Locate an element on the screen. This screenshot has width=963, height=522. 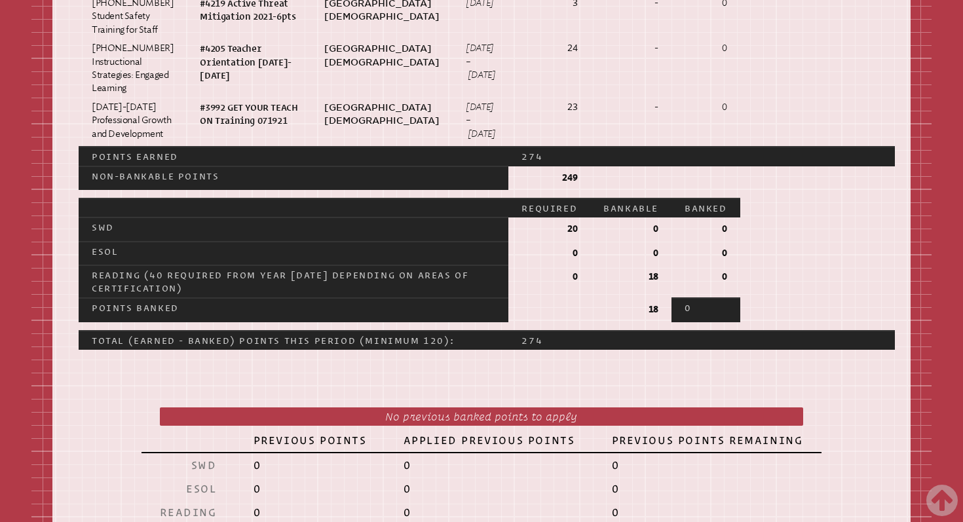
p: 20 is located at coordinates (549, 229).